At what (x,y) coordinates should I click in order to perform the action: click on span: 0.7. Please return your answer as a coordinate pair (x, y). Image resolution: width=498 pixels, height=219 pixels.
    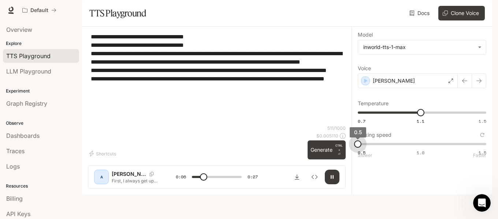
    Looking at the image, I should click on (362, 121).